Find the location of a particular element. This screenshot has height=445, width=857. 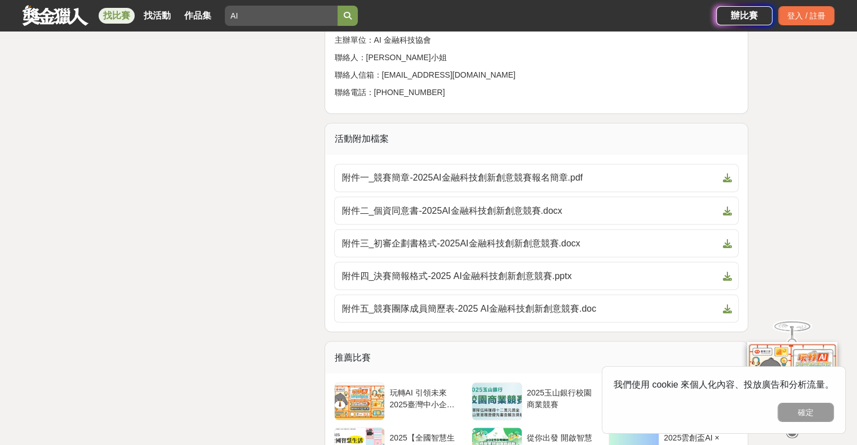

a: 辦比賽 is located at coordinates (744, 16).